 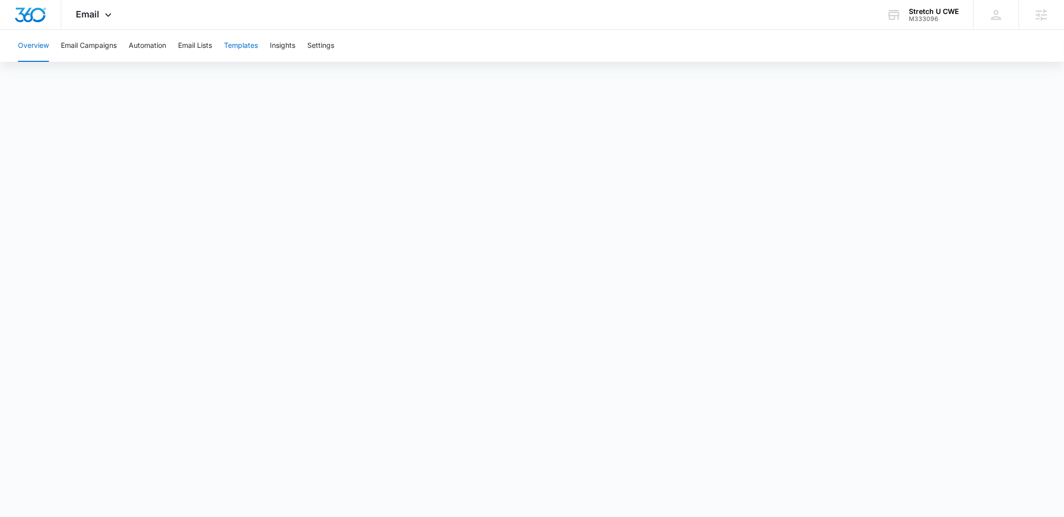 I want to click on span: Email, so click(x=88, y=14).